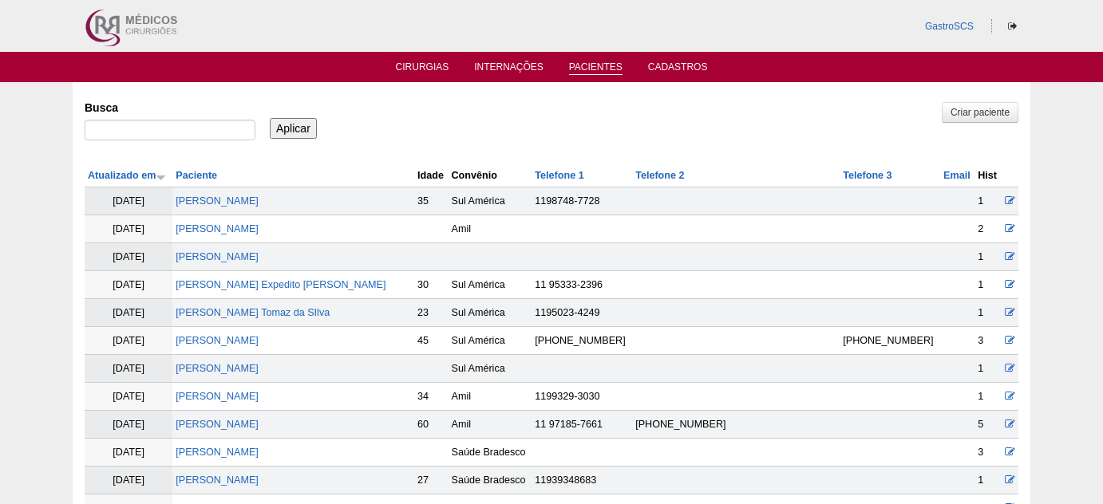 Image resolution: width=1103 pixels, height=504 pixels. I want to click on td: 30, so click(431, 285).